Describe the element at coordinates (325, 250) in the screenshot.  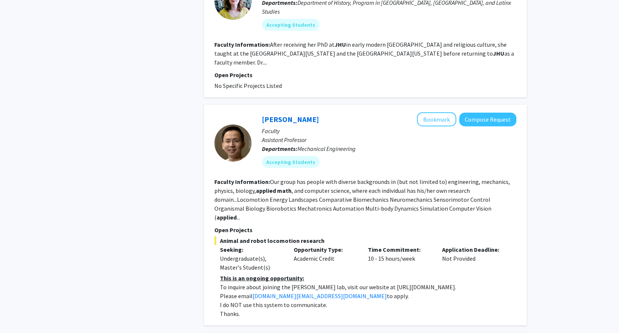
I see `p: Opportunity Type:` at that location.